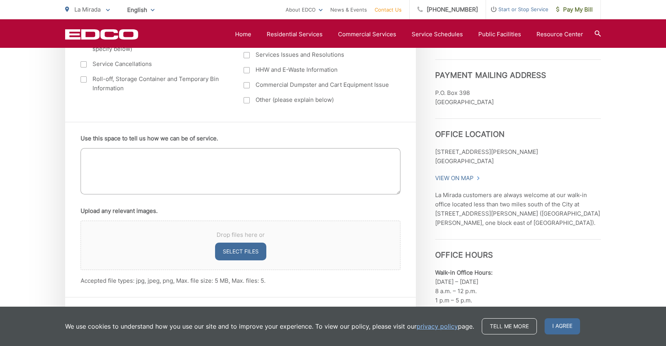 The width and height of the screenshot is (666, 346). Describe the element at coordinates (367, 34) in the screenshot. I see `a: Commercial Services` at that location.